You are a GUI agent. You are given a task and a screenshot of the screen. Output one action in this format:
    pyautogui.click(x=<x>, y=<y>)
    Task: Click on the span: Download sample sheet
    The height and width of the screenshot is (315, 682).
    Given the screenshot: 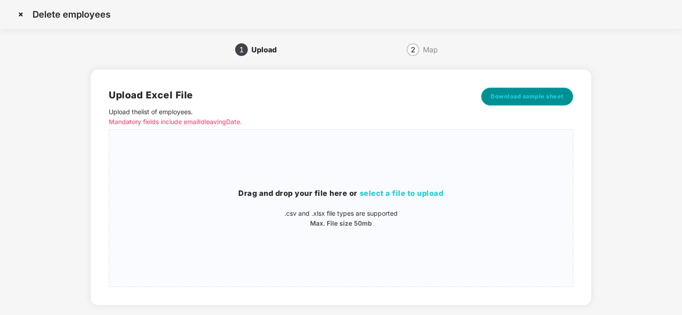 What is the action you would take?
    pyautogui.click(x=527, y=97)
    